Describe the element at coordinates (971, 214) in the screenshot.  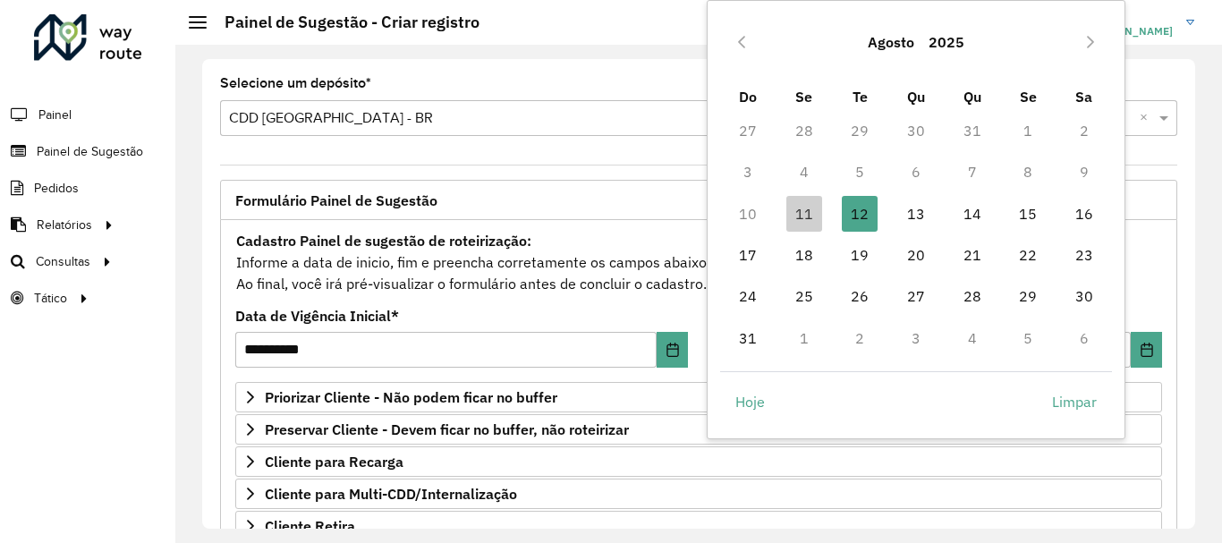
I see `td: 14` at that location.